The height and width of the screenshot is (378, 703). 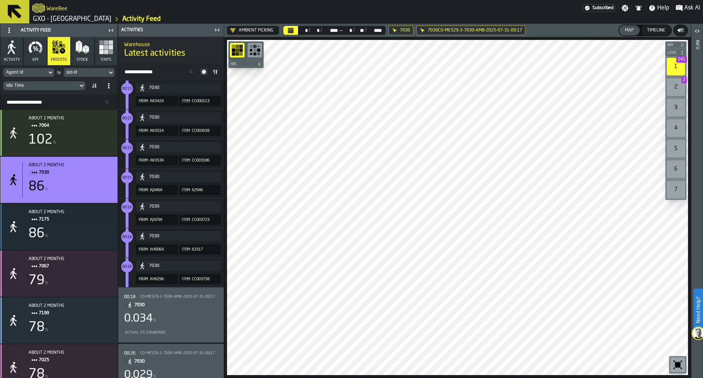 I want to click on span: AH029A, so click(x=157, y=279).